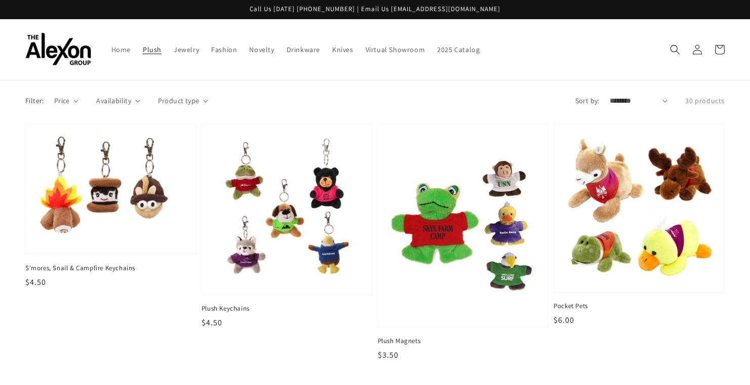 The height and width of the screenshot is (385, 750). Describe the element at coordinates (179, 101) in the screenshot. I see `span: Product type` at that location.